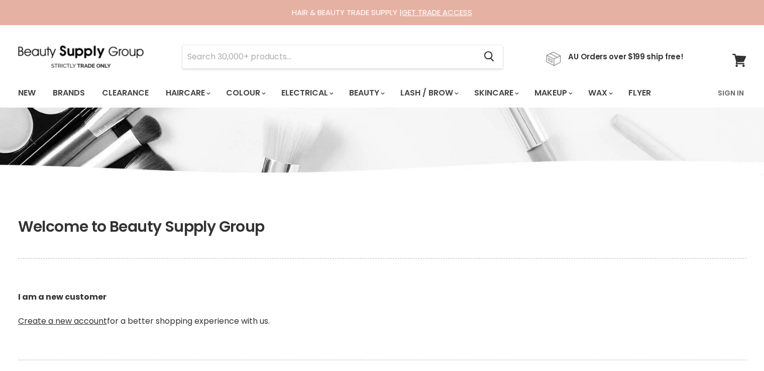 This screenshot has width=764, height=371. I want to click on a: Wax, so click(600, 93).